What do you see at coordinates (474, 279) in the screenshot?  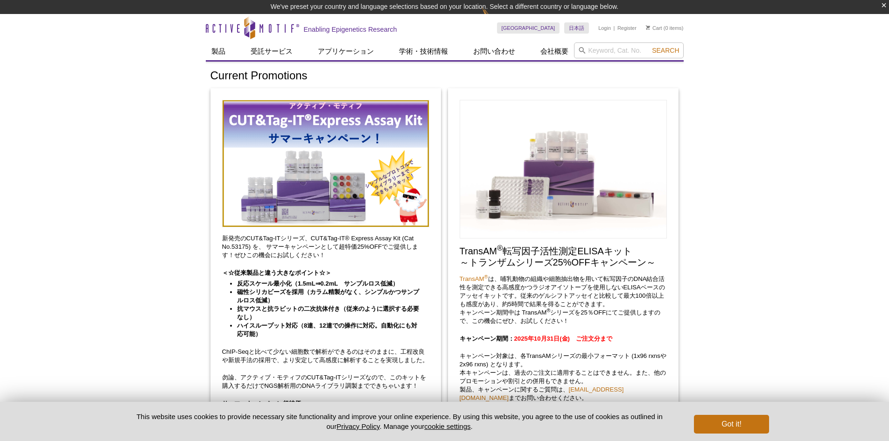 I see `a: TransAM®` at bounding box center [474, 279].